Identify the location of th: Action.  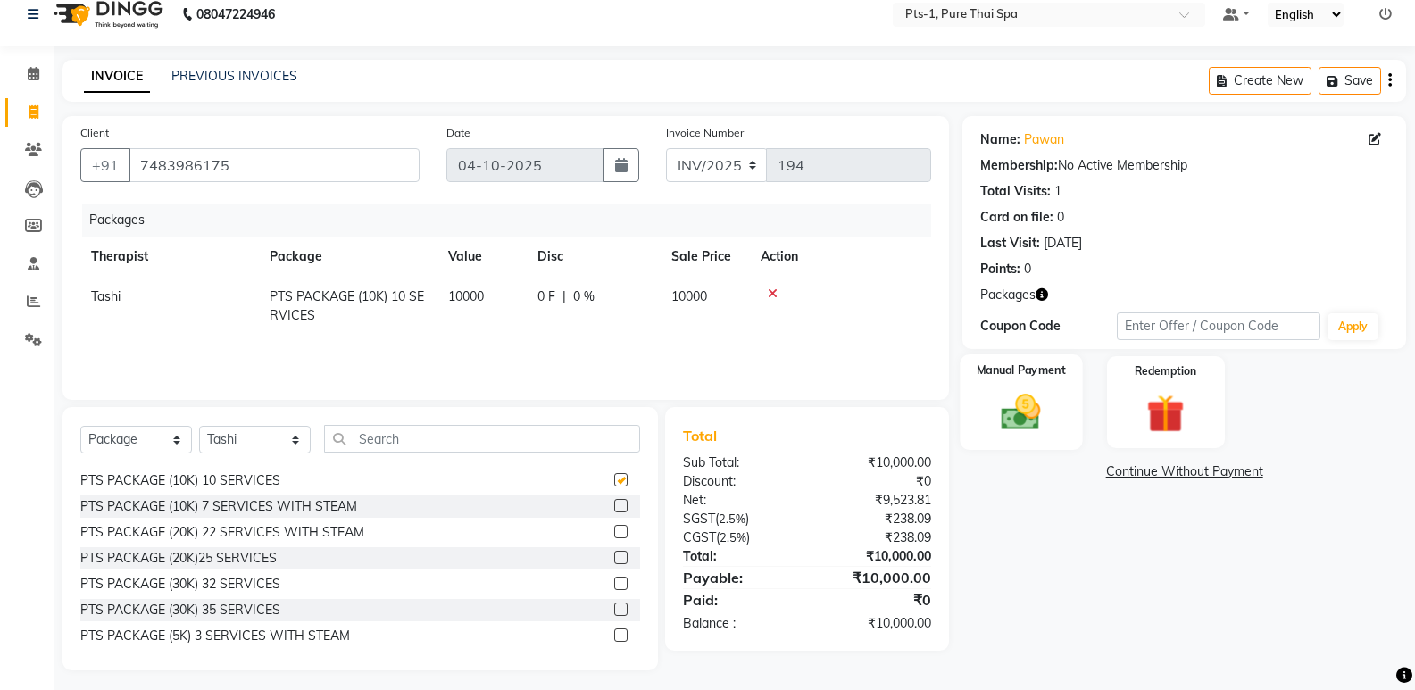
(840, 256).